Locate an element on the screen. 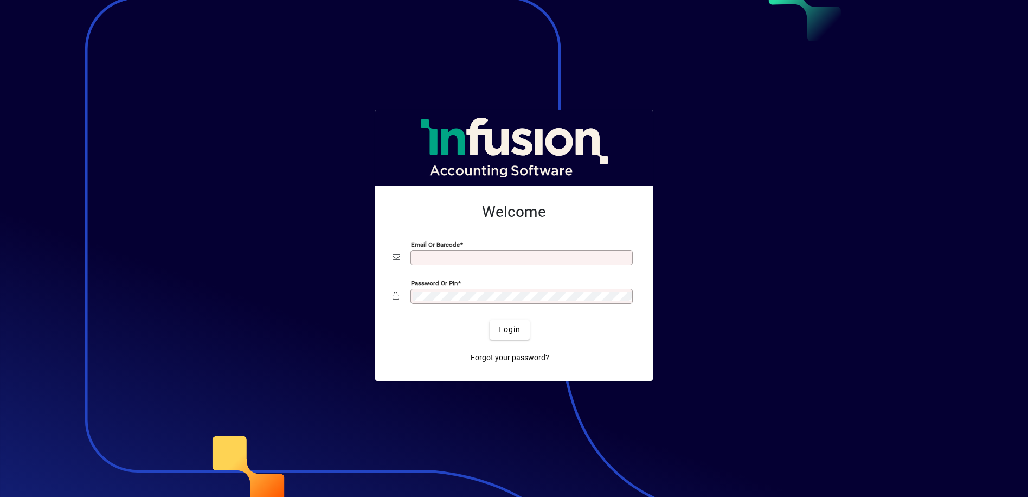 The height and width of the screenshot is (497, 1028). mat-label: Email or Barcode is located at coordinates (436, 244).